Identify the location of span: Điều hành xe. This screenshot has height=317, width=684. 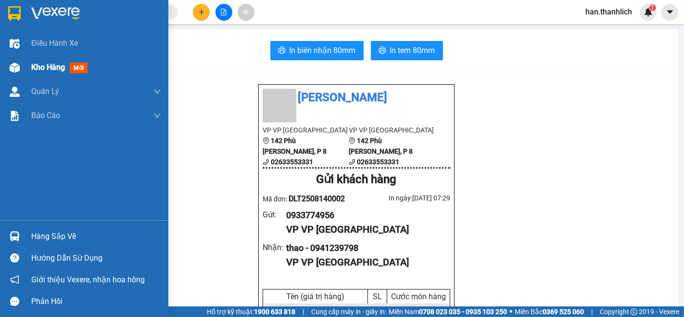
(54, 43).